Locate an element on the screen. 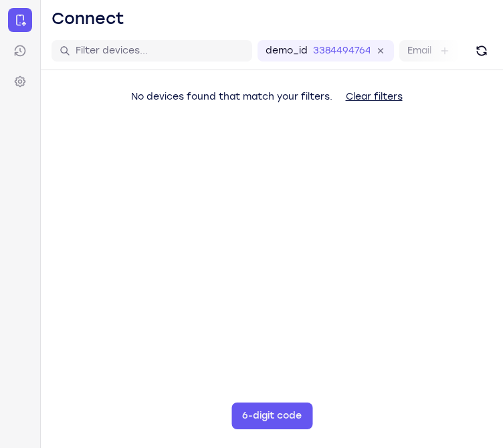  label: Email is located at coordinates (420, 51).